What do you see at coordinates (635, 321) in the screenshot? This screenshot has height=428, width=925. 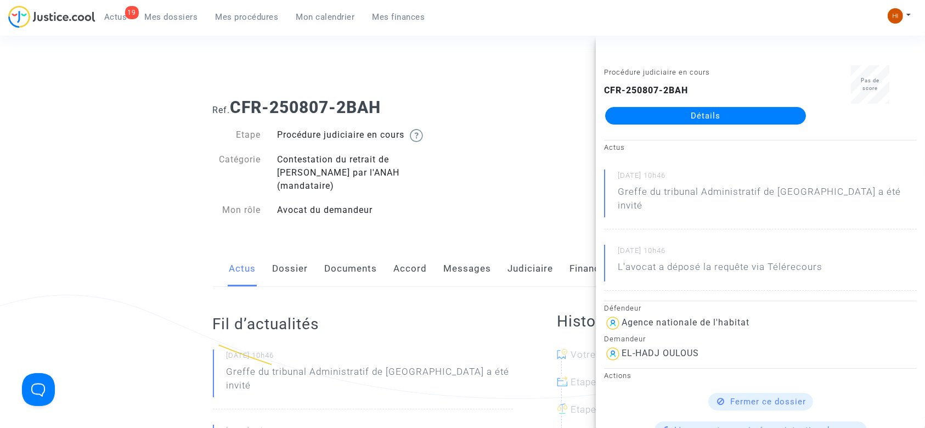 I see `h2: Historique` at bounding box center [635, 321].